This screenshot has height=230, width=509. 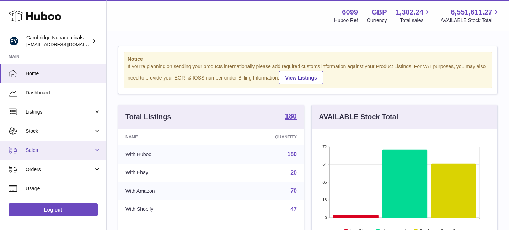 I want to click on div: If you're planning on sending your products internationally please add required customs informati..., so click(x=308, y=74).